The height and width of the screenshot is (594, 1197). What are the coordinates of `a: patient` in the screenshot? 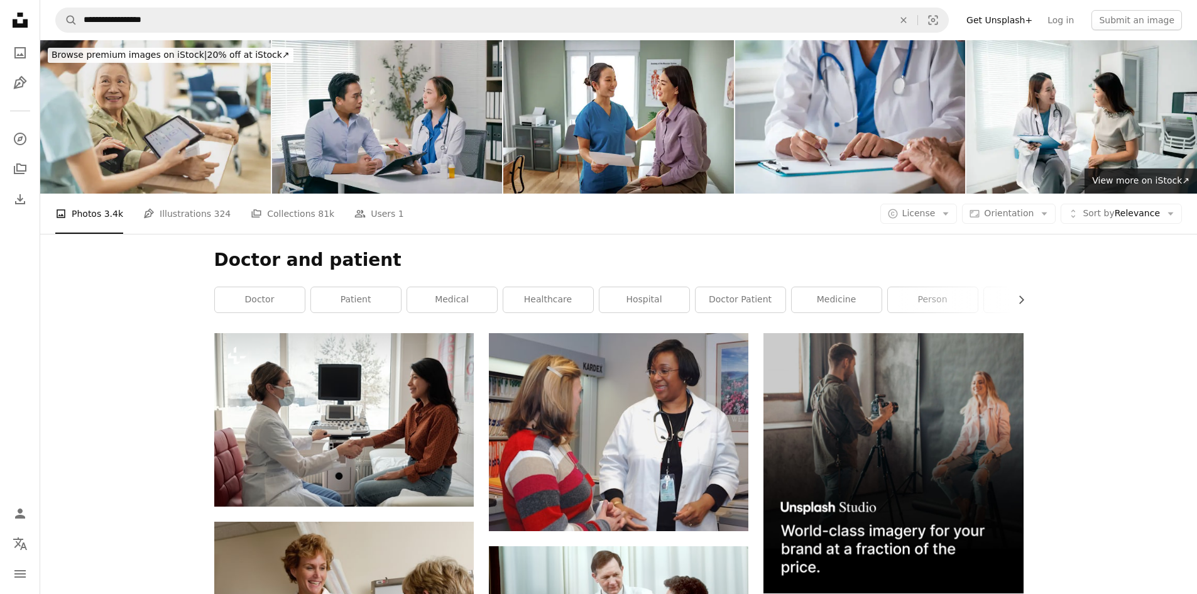 It's located at (356, 300).